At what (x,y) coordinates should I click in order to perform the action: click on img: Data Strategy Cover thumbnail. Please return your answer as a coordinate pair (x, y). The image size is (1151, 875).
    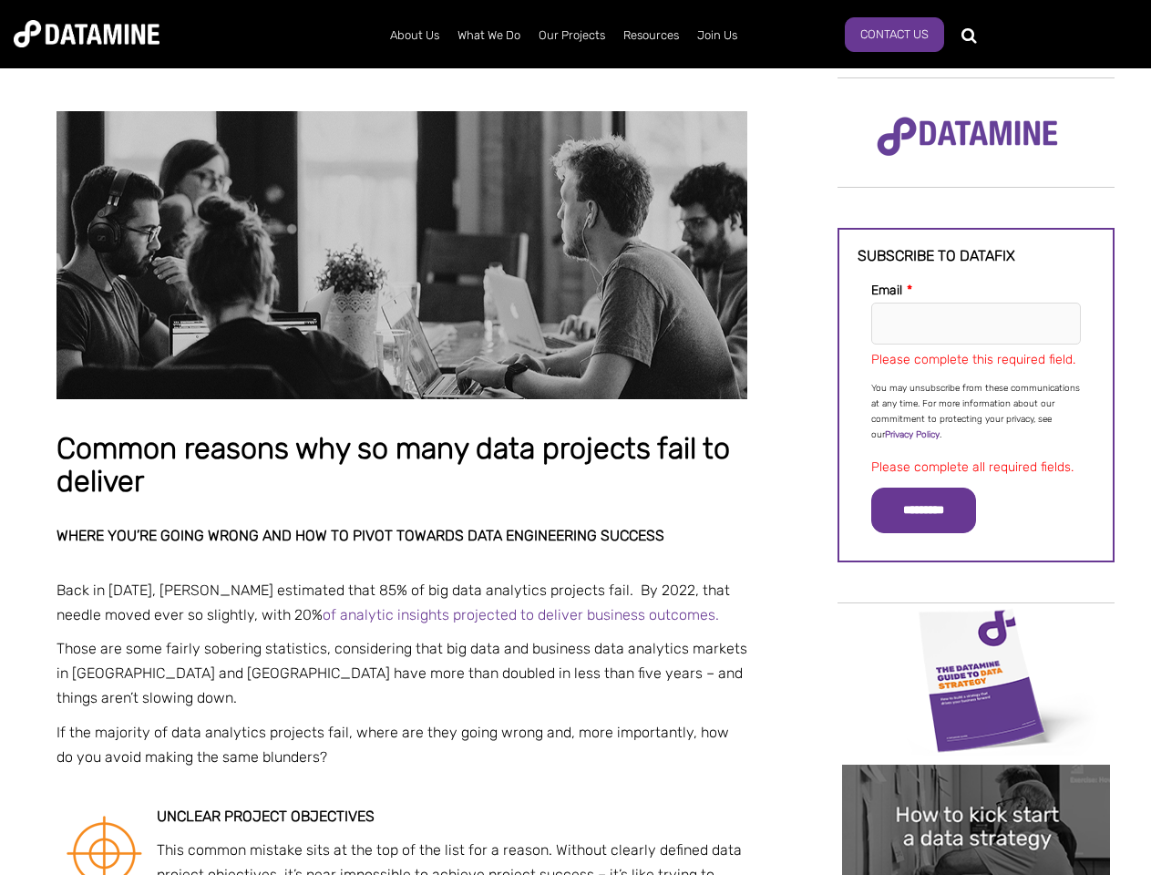
    Looking at the image, I should click on (976, 680).